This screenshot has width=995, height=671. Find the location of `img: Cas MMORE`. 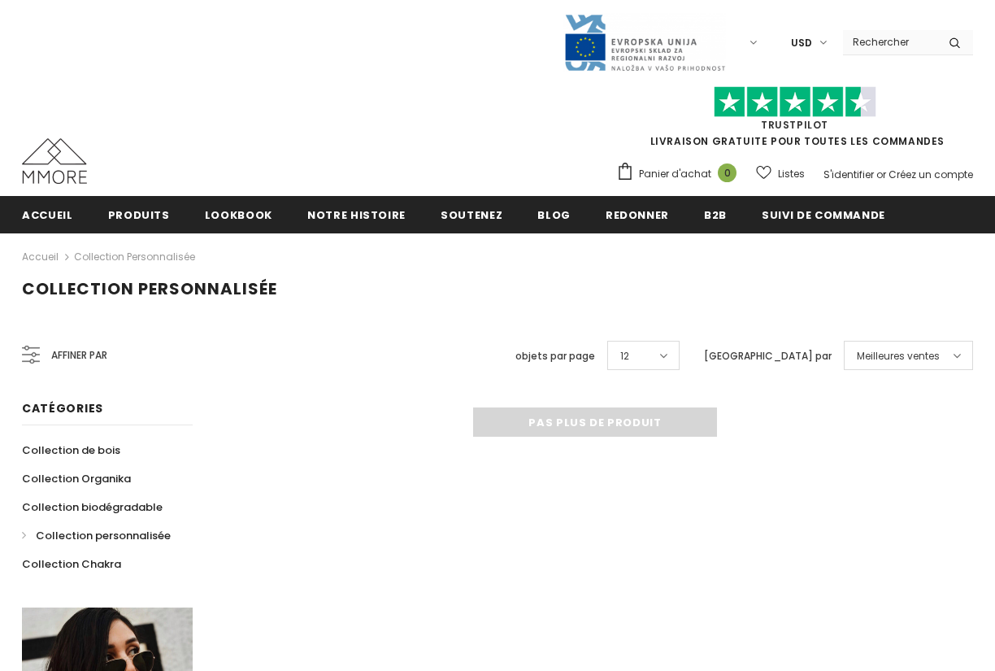

img: Cas MMORE is located at coordinates (54, 161).